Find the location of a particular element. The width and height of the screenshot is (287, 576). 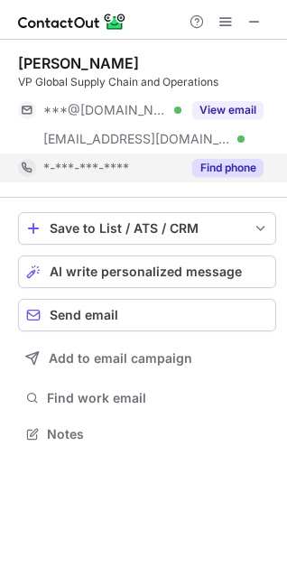

button: AI write personalized message is located at coordinates (147, 272).